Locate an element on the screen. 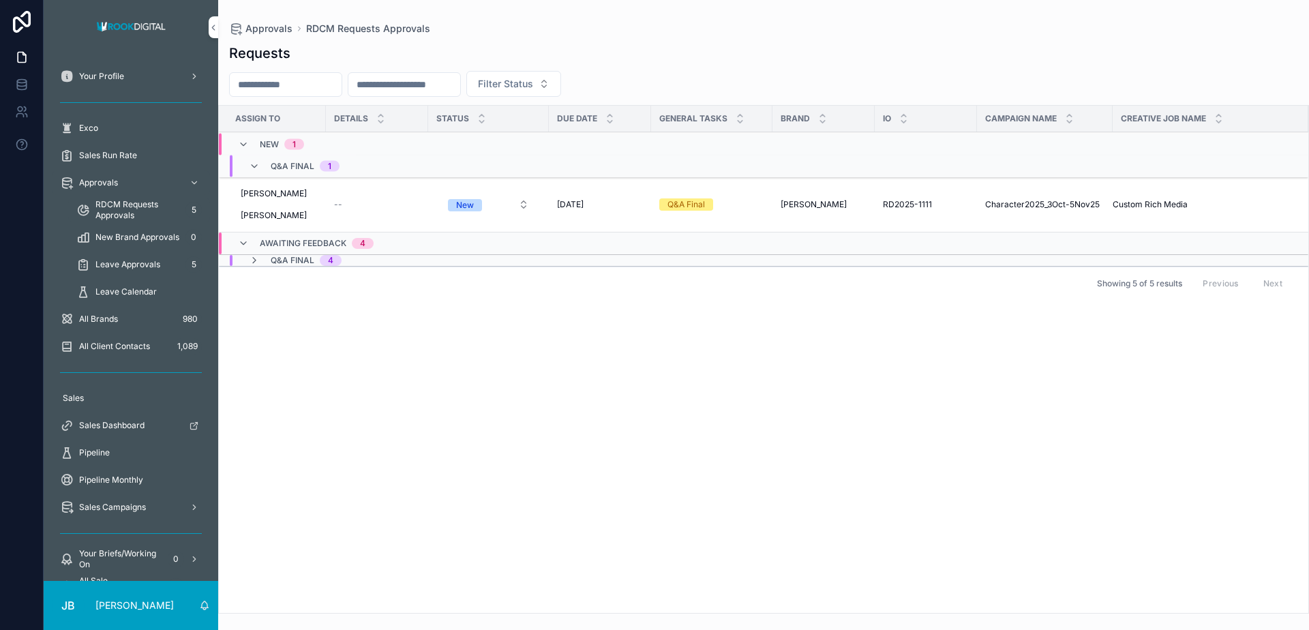  a: Leave Approvals5 is located at coordinates (139, 265).